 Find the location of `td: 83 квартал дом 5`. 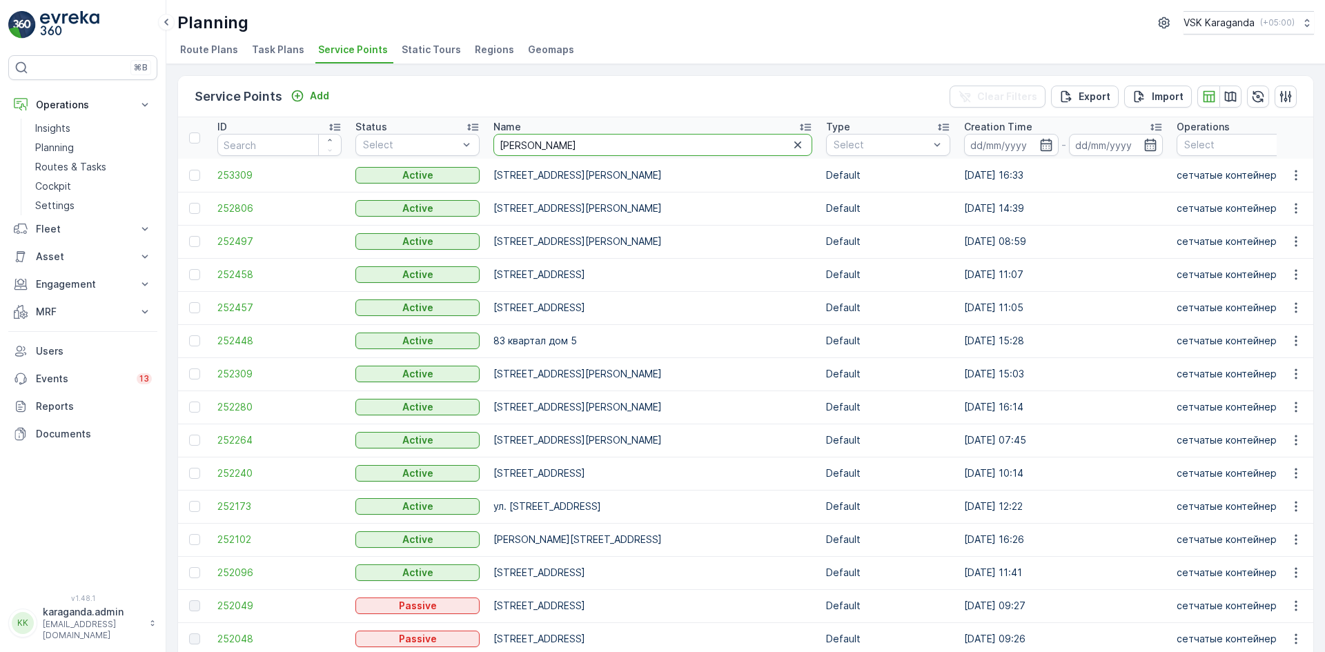

td: 83 квартал дом 5 is located at coordinates (653, 341).